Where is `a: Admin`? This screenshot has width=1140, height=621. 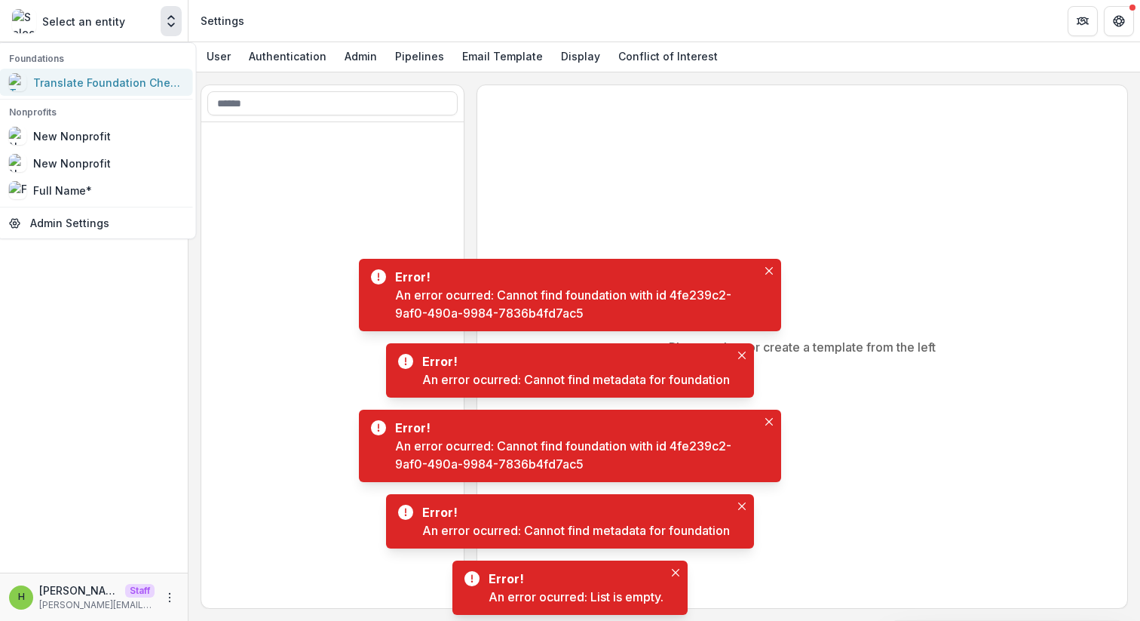 a: Admin is located at coordinates (360, 57).